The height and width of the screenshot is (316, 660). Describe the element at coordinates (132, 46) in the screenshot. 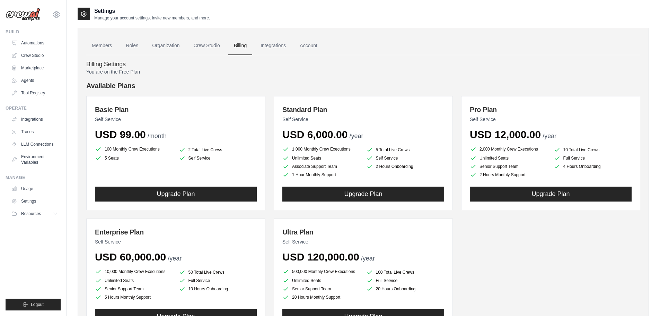

I see `a: Roles` at that location.